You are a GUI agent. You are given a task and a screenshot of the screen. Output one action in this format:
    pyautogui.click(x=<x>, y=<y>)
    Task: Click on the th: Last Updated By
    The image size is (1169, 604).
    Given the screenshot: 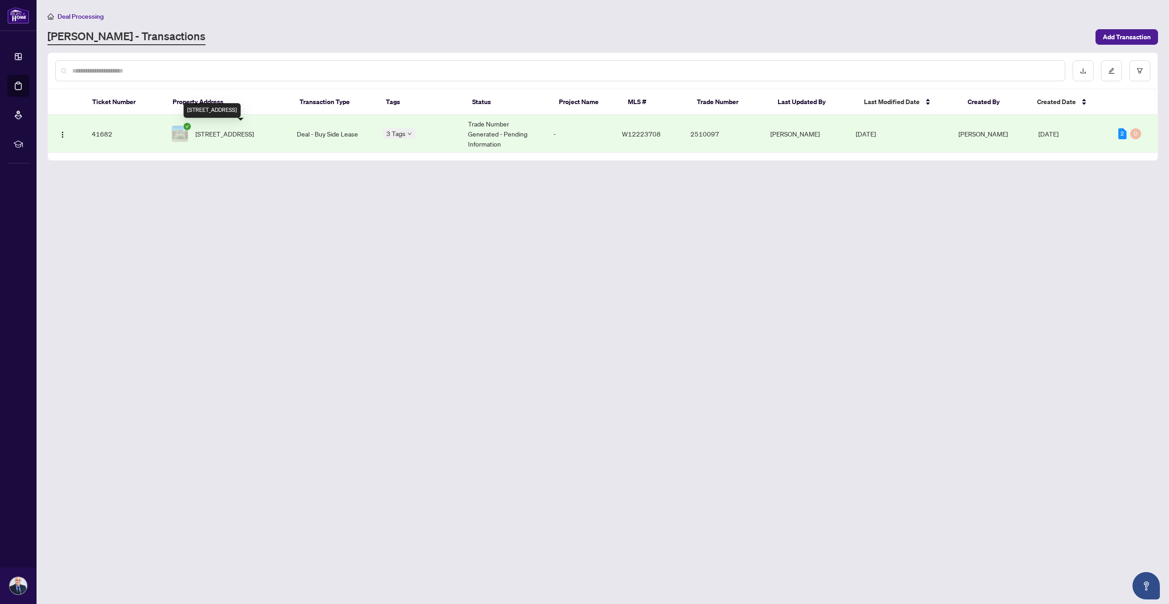 What is the action you would take?
    pyautogui.click(x=813, y=102)
    